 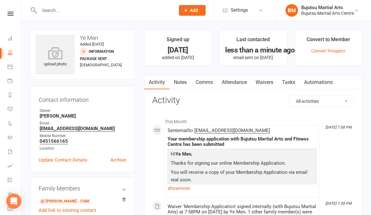 I want to click on div: Your membership application with Bujutsu Martial Arts and Fitness Centre has been submitted, so click(x=242, y=142).